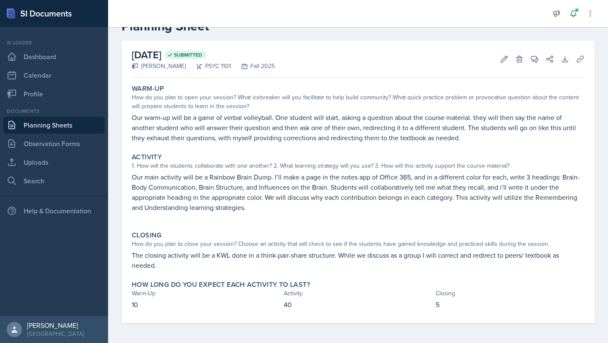  I want to click on a: Dashboard, so click(54, 57).